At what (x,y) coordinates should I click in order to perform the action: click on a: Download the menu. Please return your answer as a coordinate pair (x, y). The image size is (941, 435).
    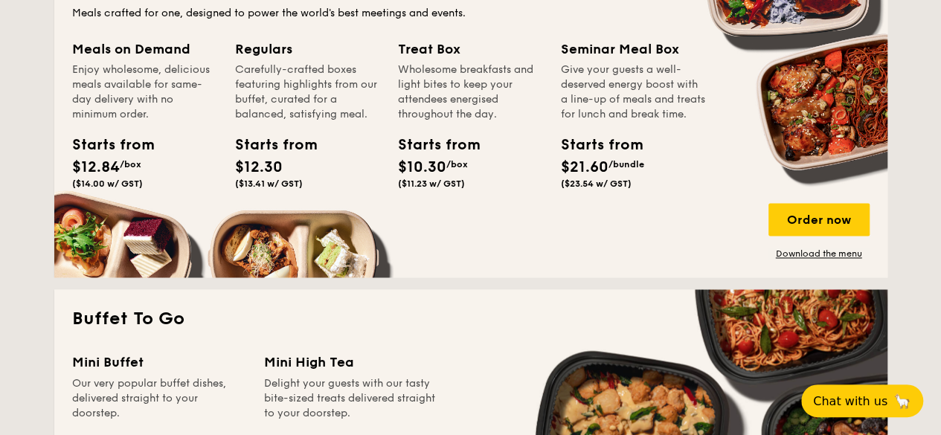
    Looking at the image, I should click on (819, 254).